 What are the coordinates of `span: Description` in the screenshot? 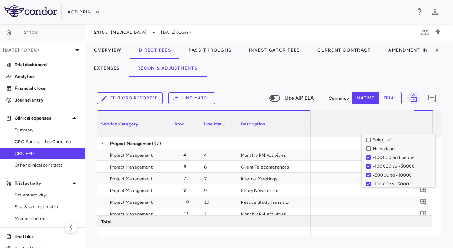 It's located at (253, 124).